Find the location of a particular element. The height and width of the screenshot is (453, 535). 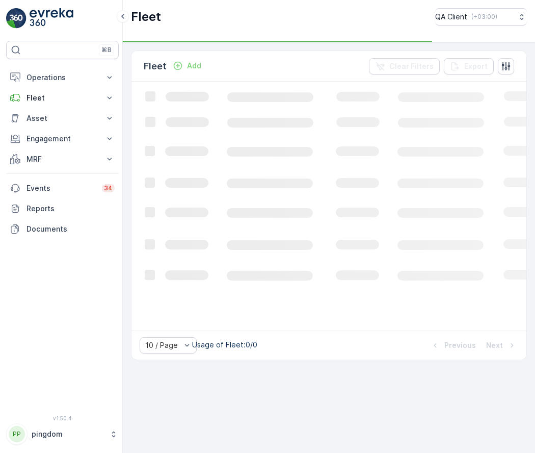

p: Previous is located at coordinates (460, 345).